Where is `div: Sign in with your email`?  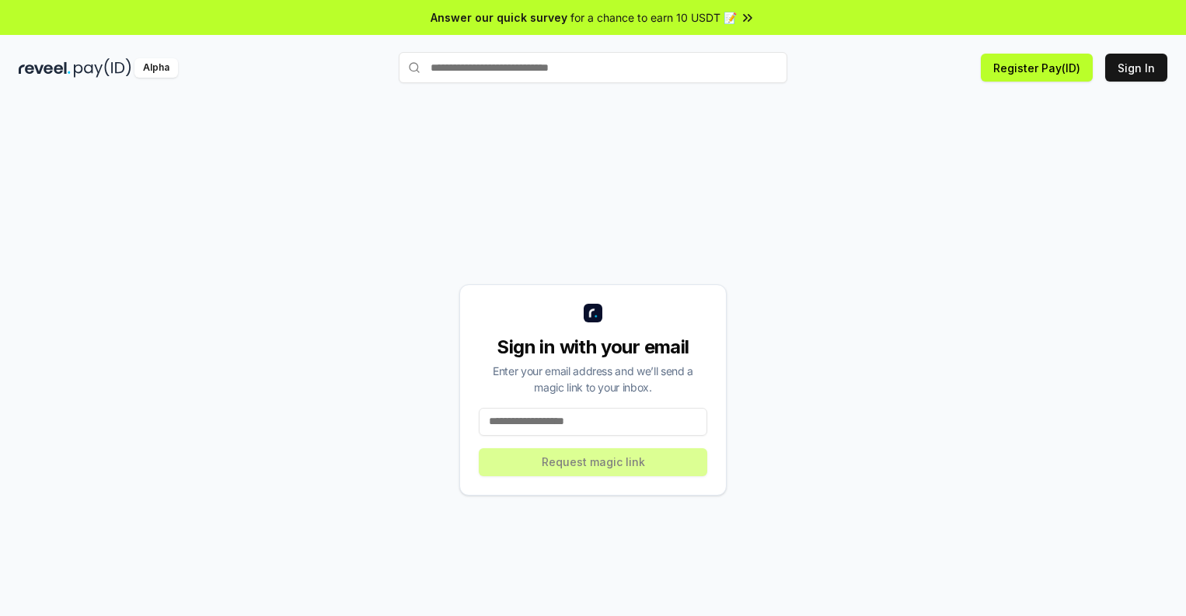
div: Sign in with your email is located at coordinates (593, 347).